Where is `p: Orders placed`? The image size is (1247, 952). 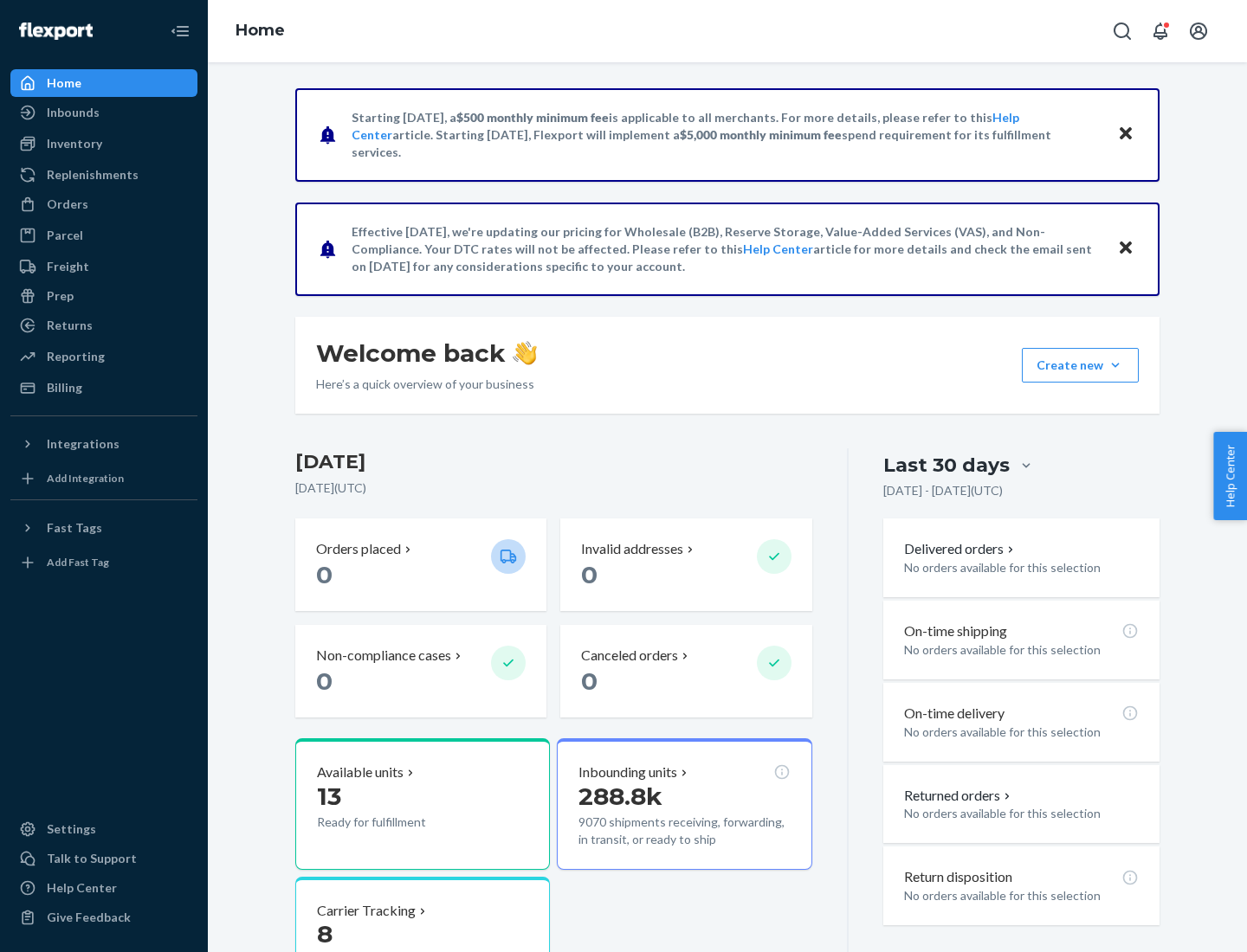
p: Orders placed is located at coordinates (359, 549).